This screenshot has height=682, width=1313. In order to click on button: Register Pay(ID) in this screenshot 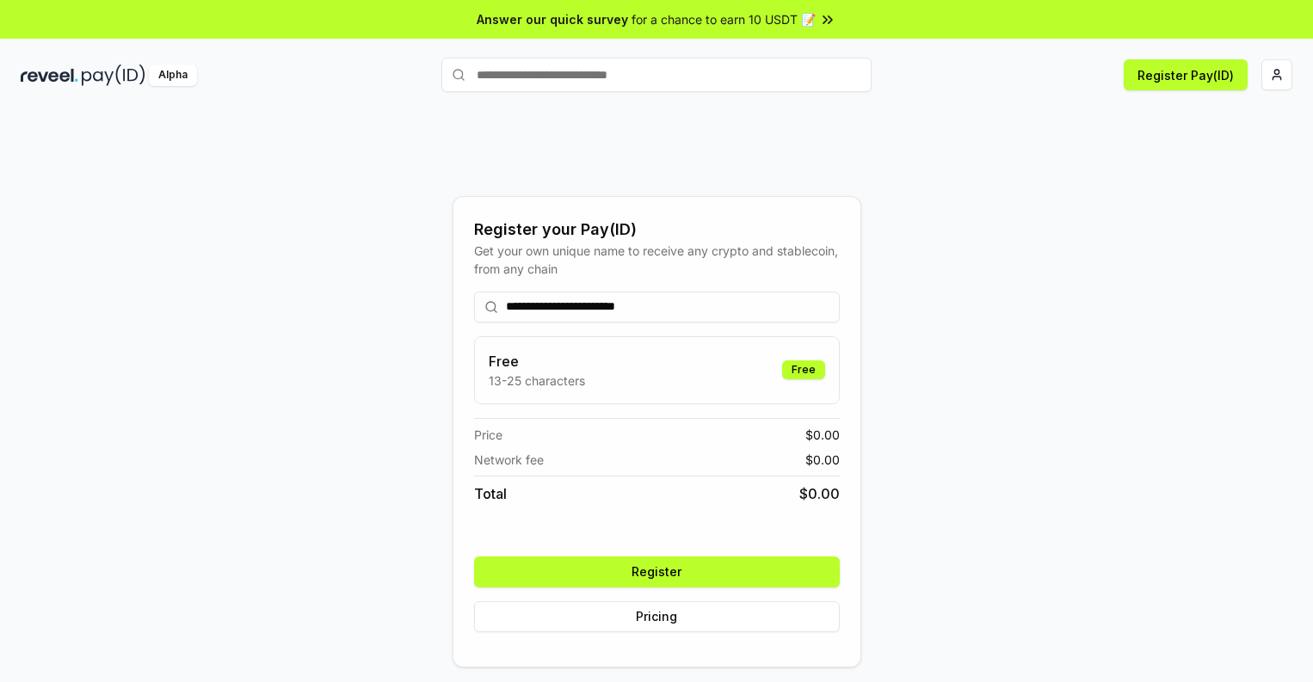, I will do `click(1186, 75)`.